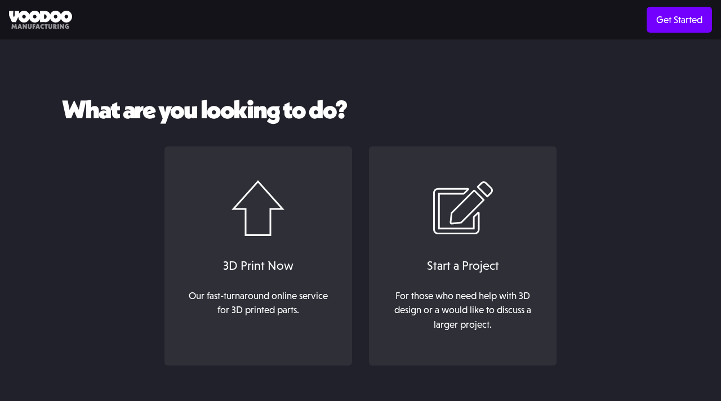 This screenshot has height=401, width=721. What do you see at coordinates (360, 110) in the screenshot?
I see `h2: What are you looking to do?` at bounding box center [360, 110].